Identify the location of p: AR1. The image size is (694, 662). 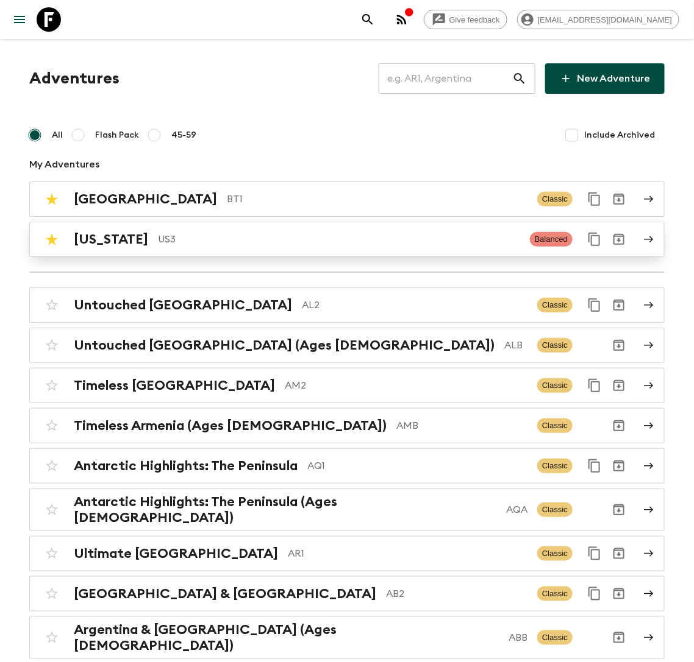
(407, 554).